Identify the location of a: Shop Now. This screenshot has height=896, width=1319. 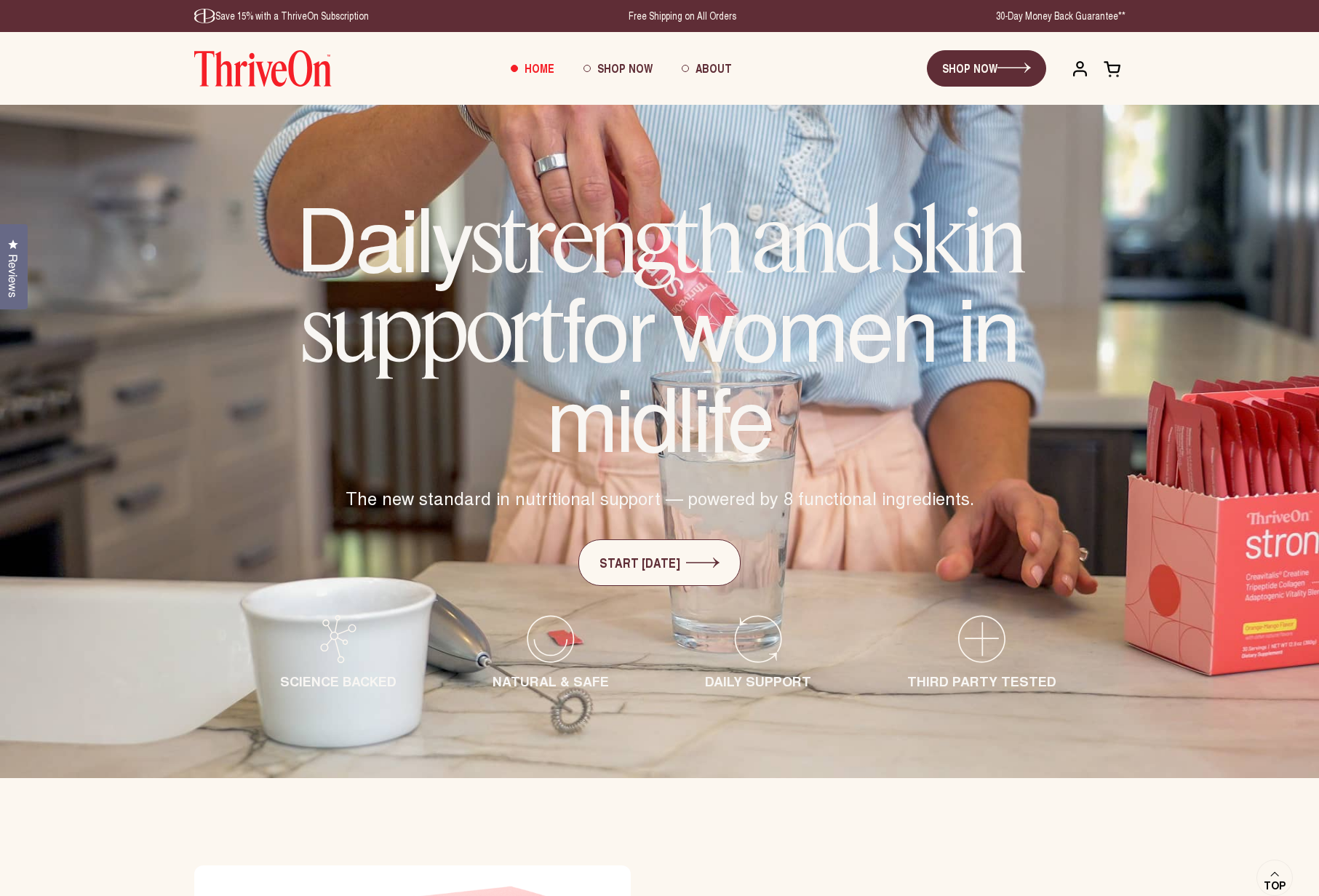
(618, 68).